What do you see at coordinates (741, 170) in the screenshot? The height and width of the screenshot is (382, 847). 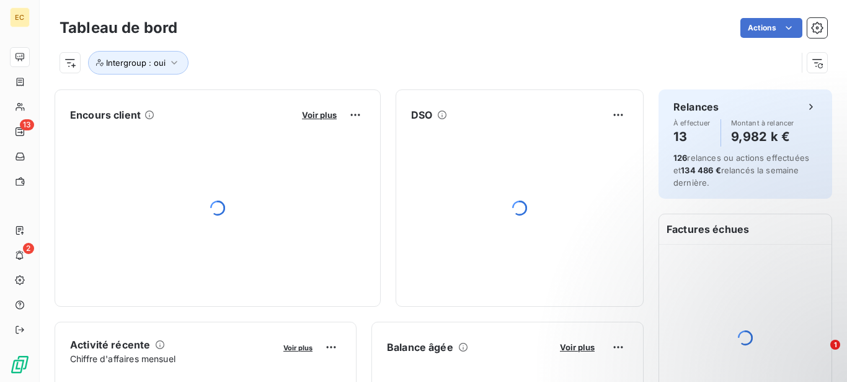 I see `span: relances ou actions effectuées et relancés la semaine dernière.` at bounding box center [741, 170].